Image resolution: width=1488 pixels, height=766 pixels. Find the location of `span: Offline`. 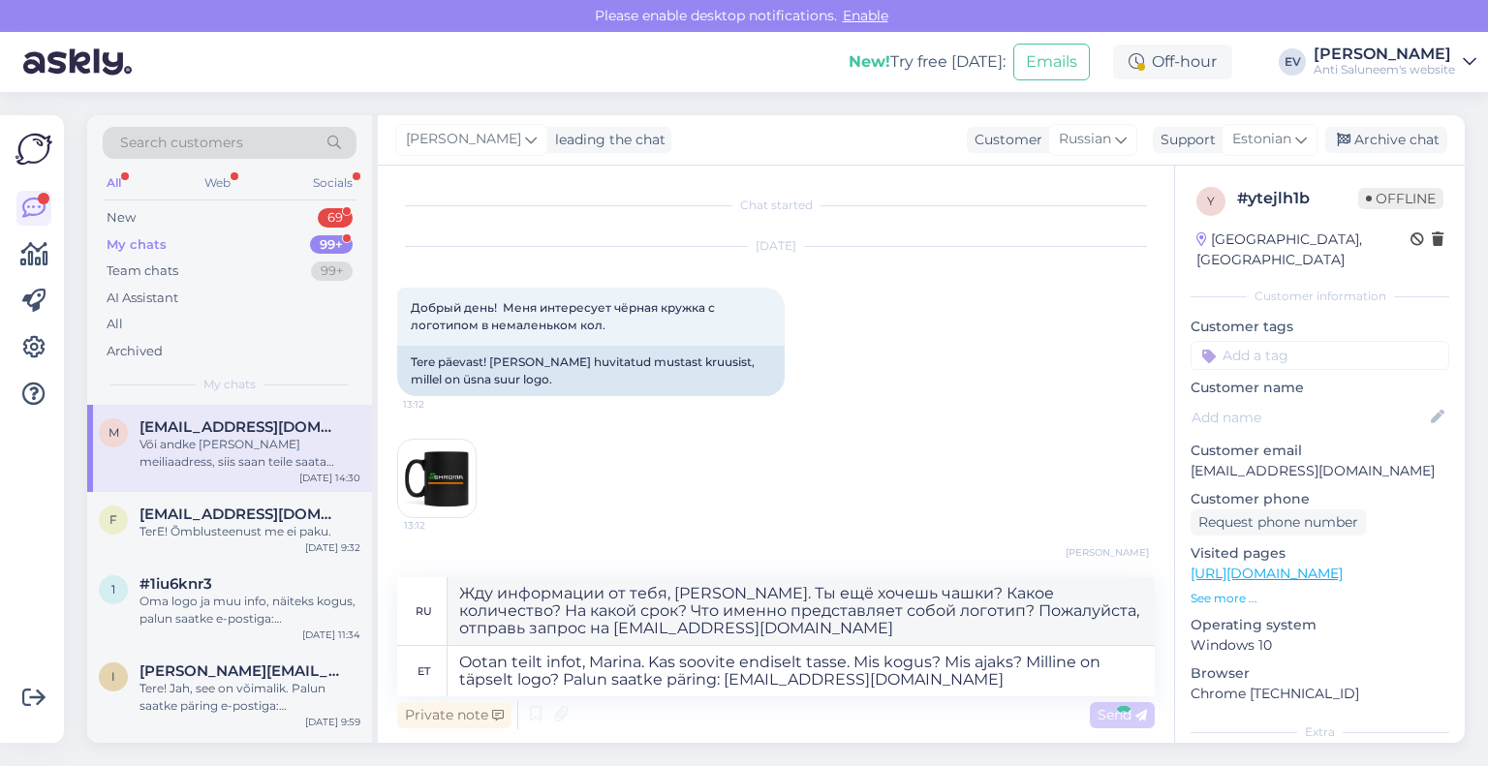

span: Offline is located at coordinates (1401, 199).